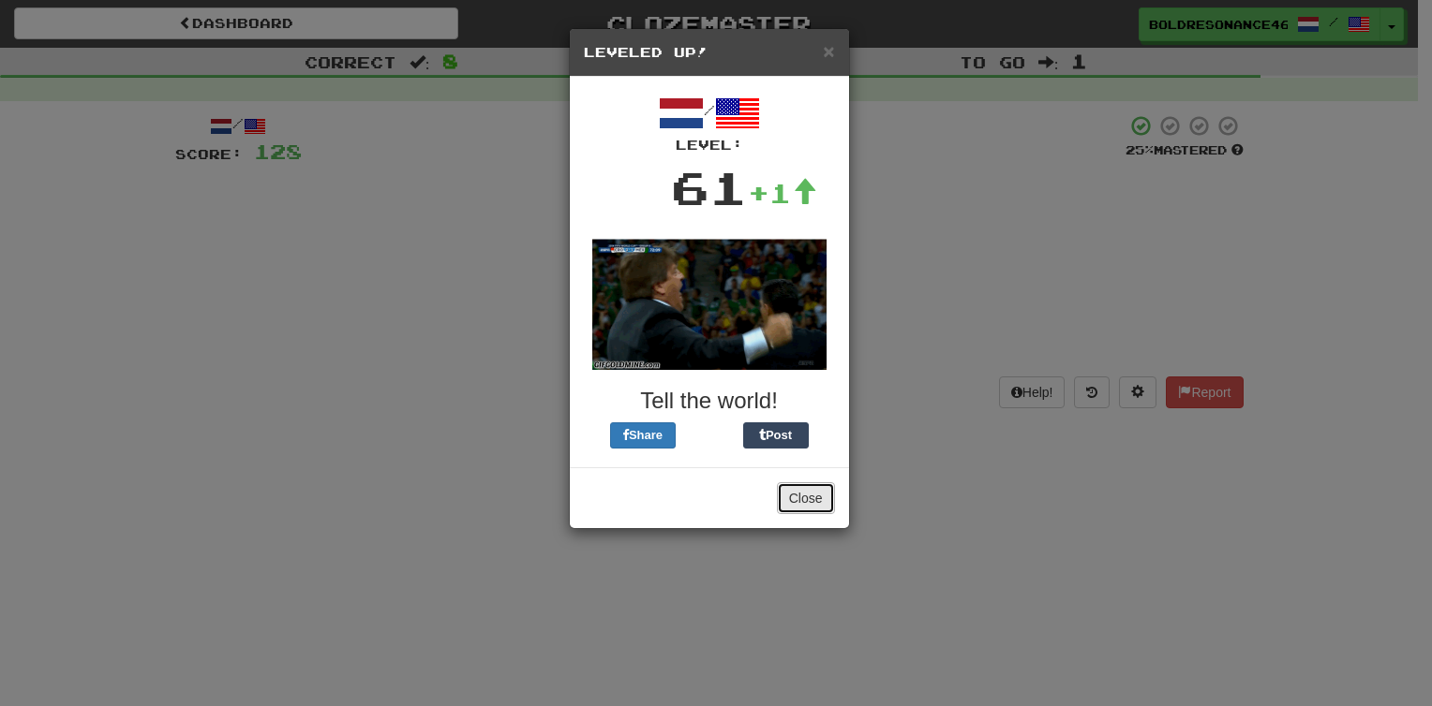 Image resolution: width=1432 pixels, height=706 pixels. What do you see at coordinates (782, 193) in the screenshot?
I see `div: +1` at bounding box center [782, 193].